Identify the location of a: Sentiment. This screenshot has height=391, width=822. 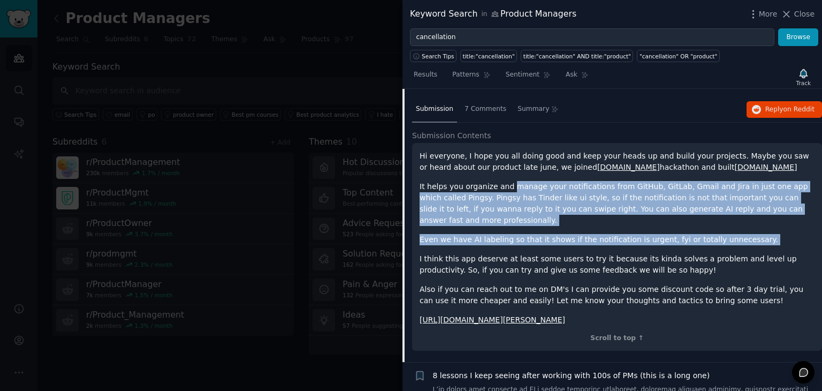
(528, 77).